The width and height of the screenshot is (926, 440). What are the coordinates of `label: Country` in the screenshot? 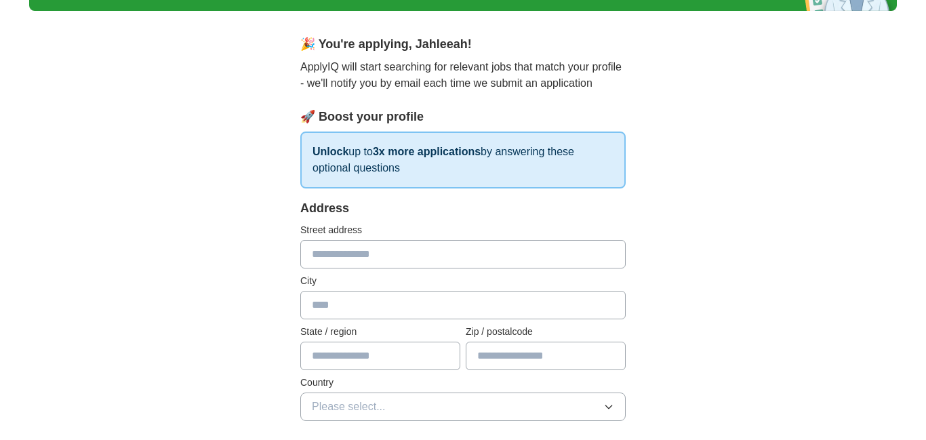 It's located at (463, 382).